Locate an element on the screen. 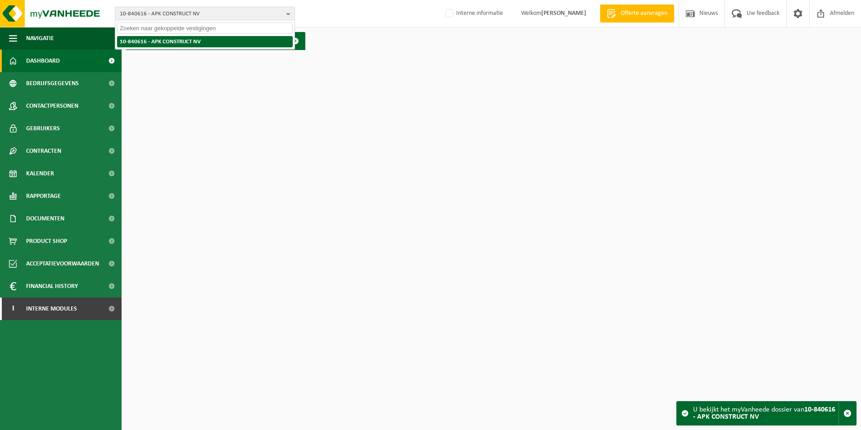  span: Gebruikers is located at coordinates (43, 128).